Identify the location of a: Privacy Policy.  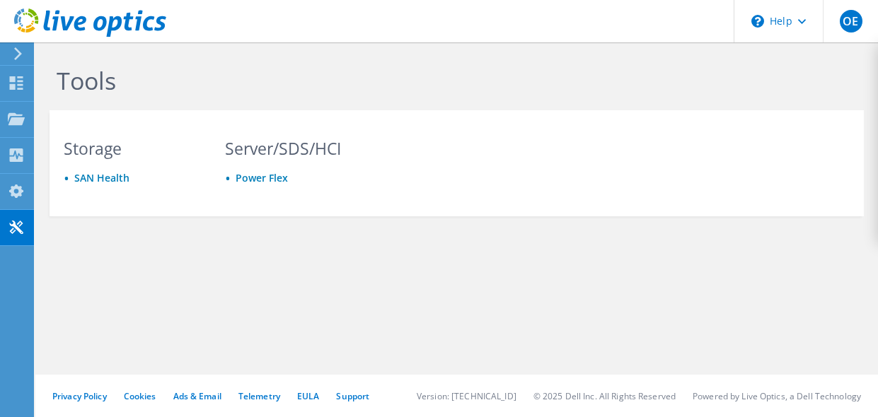
(79, 396).